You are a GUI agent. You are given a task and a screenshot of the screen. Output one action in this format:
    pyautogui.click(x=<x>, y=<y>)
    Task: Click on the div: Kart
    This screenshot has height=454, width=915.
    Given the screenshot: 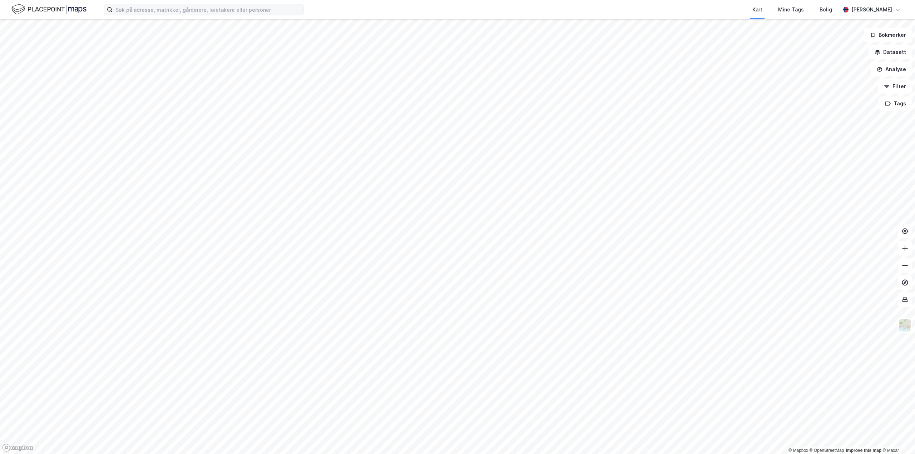 What is the action you would take?
    pyautogui.click(x=757, y=10)
    